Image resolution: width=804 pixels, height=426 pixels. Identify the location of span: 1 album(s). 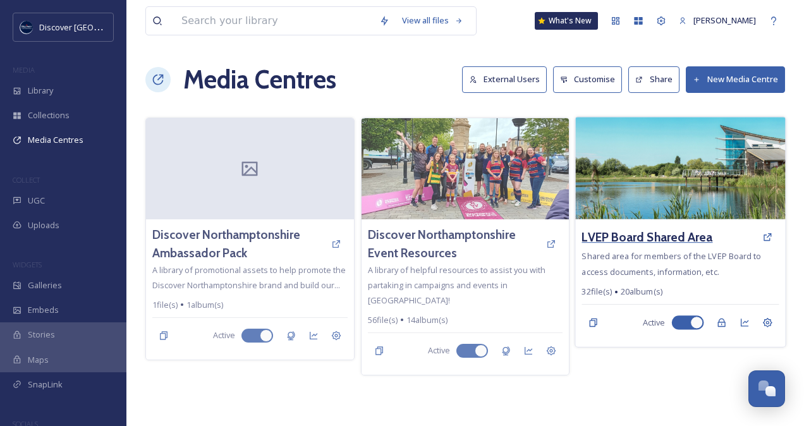
(205, 305).